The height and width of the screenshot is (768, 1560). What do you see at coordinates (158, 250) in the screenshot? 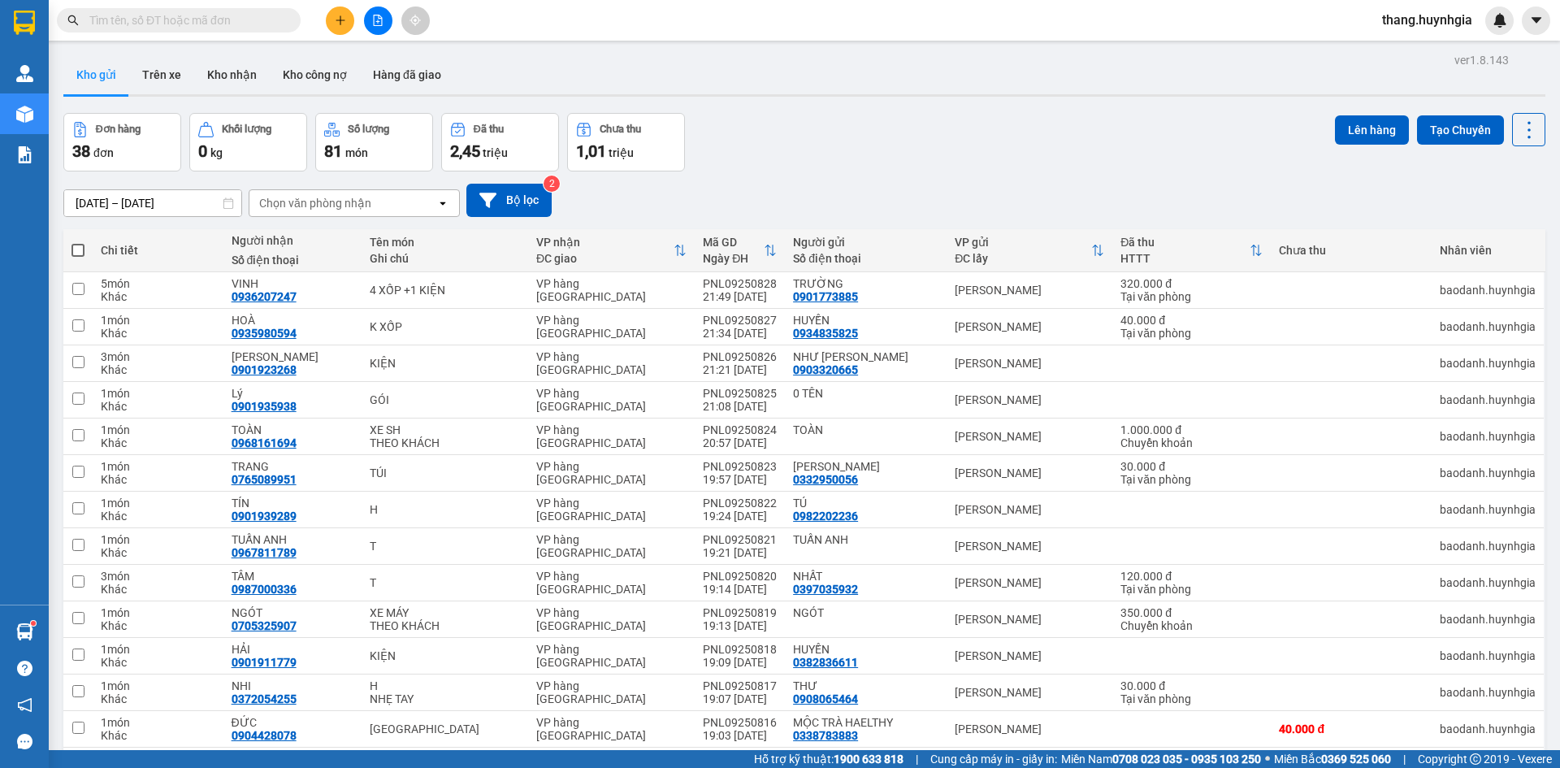
I see `div: Chi tiết` at bounding box center [158, 250].